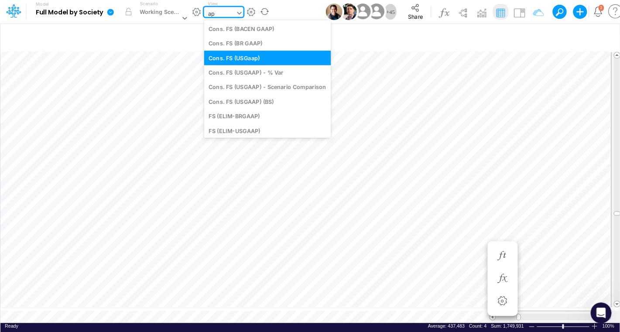  What do you see at coordinates (267, 43) in the screenshot?
I see `div: Cons. FS (BR GAAP)` at bounding box center [267, 43].